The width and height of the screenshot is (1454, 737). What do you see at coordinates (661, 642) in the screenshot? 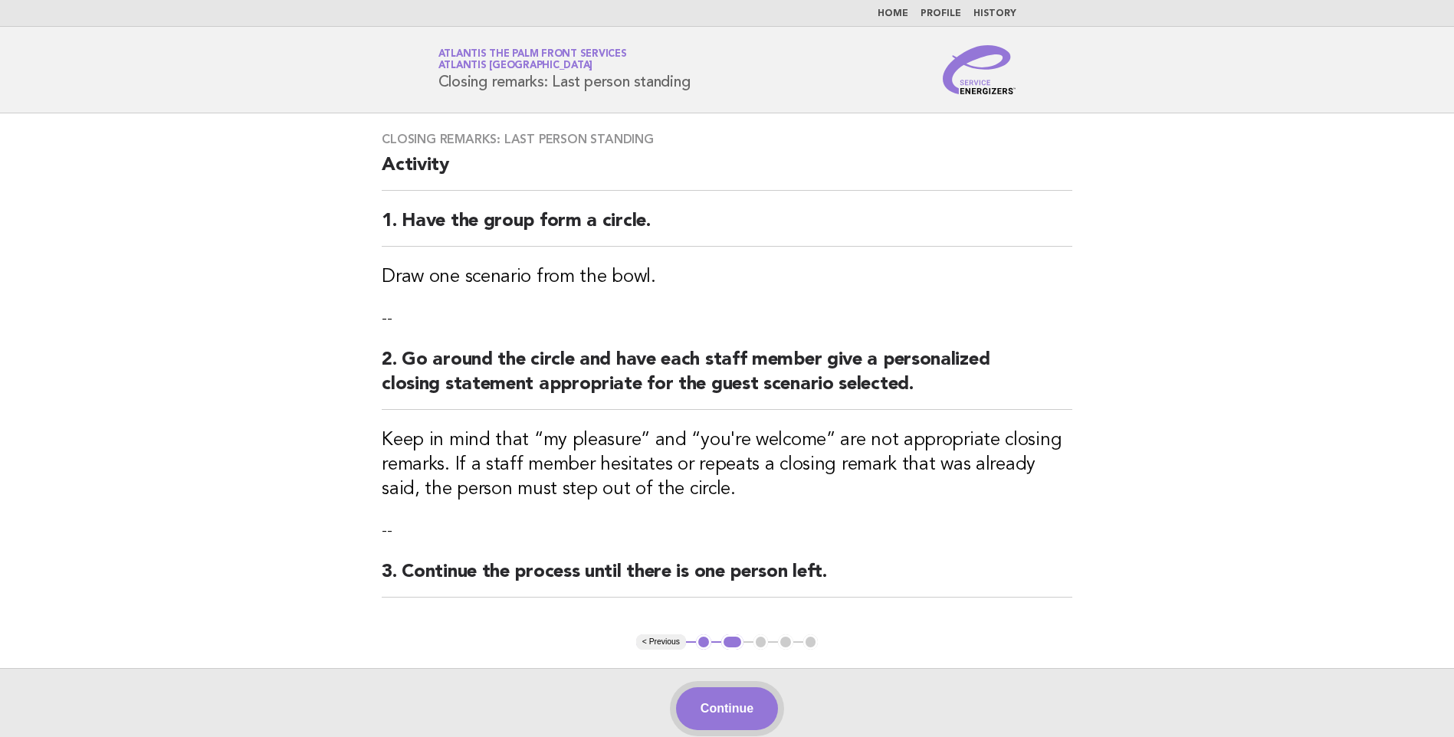
I see `button: < Previous` at bounding box center [661, 642].